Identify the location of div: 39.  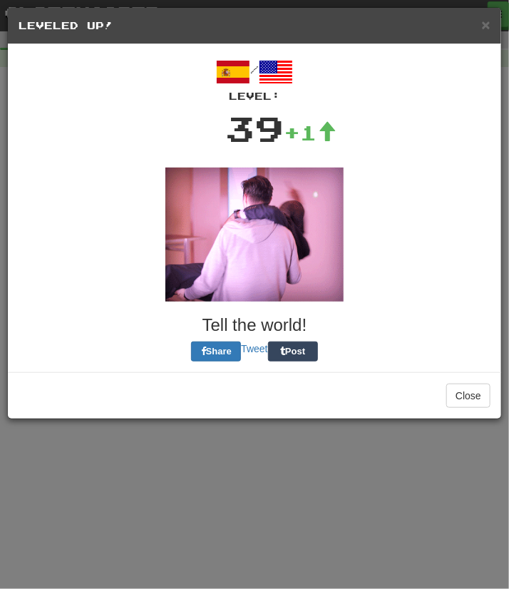
(255, 128).